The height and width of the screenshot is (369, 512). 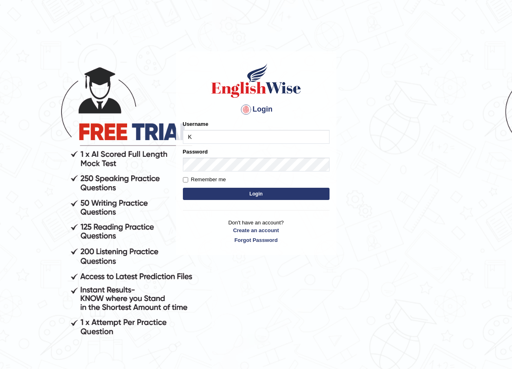 I want to click on label: Username, so click(x=196, y=124).